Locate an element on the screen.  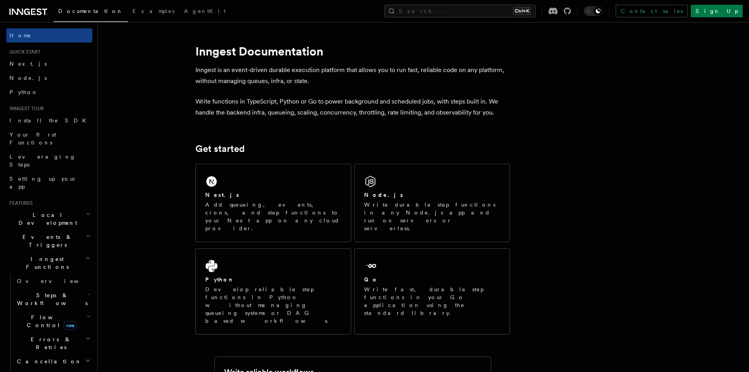
span: new is located at coordinates (70, 325).